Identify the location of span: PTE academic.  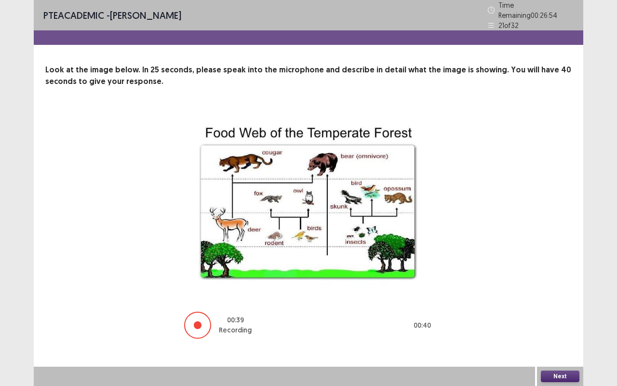
(74, 15).